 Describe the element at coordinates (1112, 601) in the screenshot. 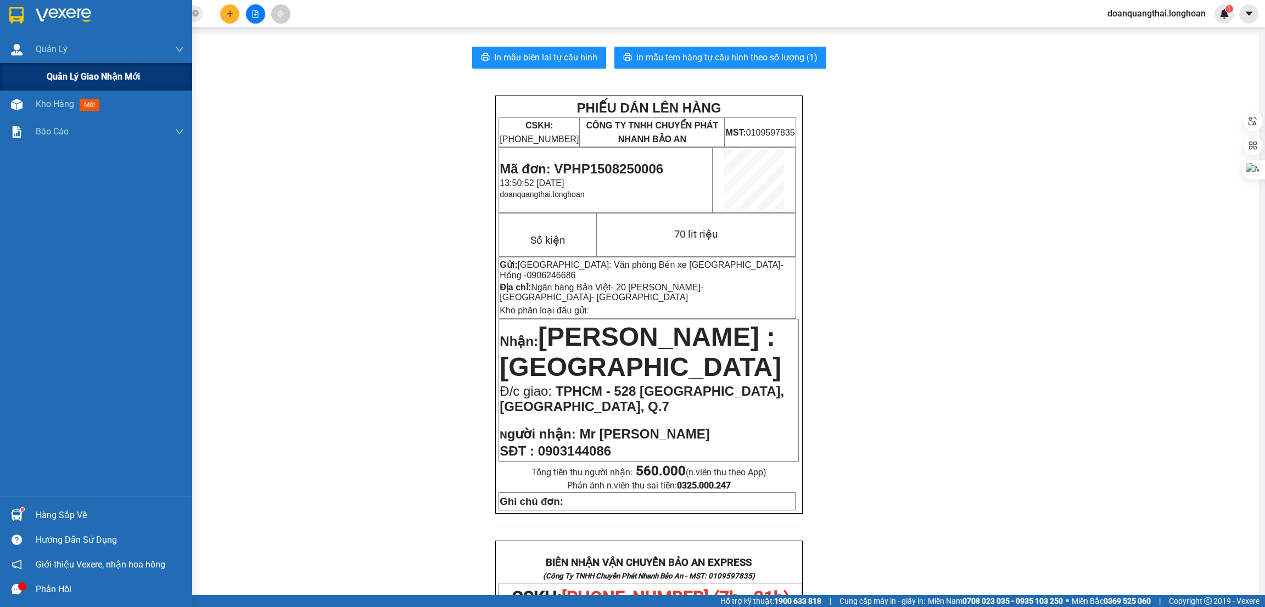

I see `span: Miền Bắc` at that location.